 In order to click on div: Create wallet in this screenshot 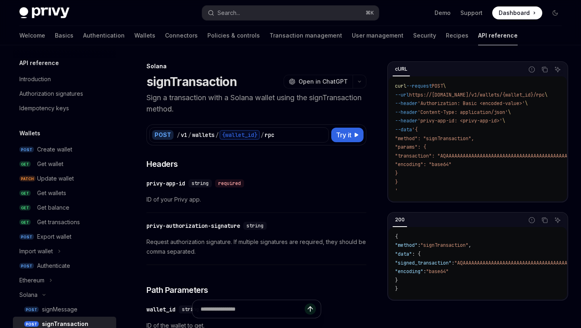, I will do `click(54, 149)`.